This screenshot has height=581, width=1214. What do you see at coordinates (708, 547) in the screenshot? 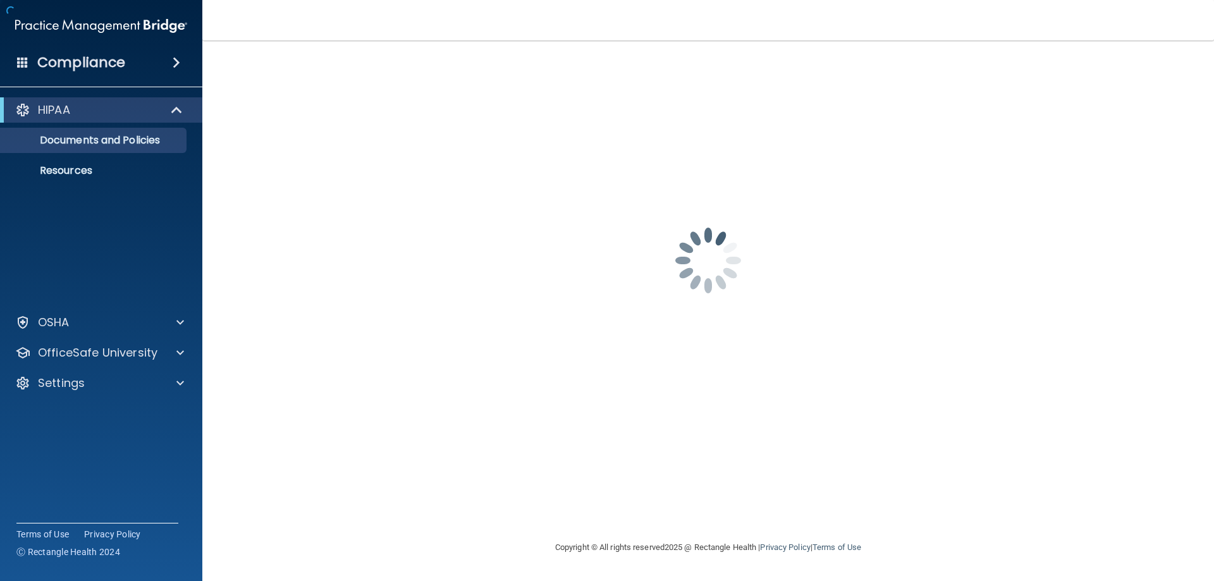
I see `div: Copyright © All rights reserved 2025 @ Rectangle Health | |` at bounding box center [708, 547].